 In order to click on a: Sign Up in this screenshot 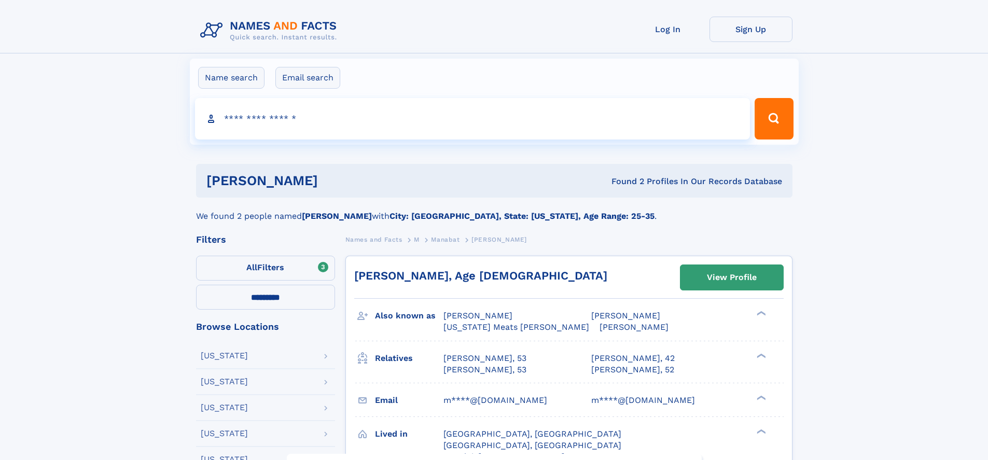, I will do `click(751, 29)`.